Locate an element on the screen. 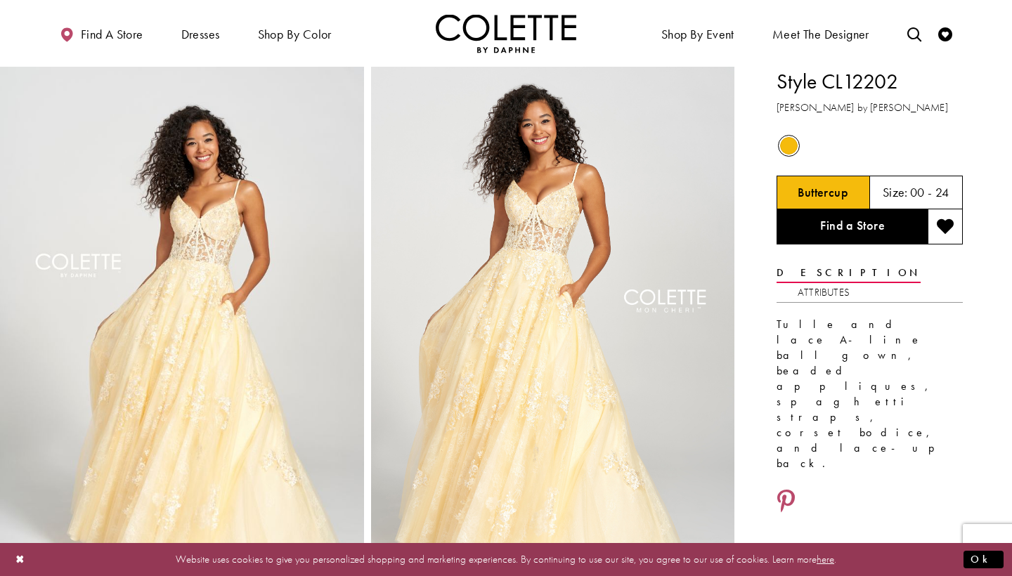 Image resolution: width=1012 pixels, height=576 pixels. a: Description is located at coordinates (848, 273).